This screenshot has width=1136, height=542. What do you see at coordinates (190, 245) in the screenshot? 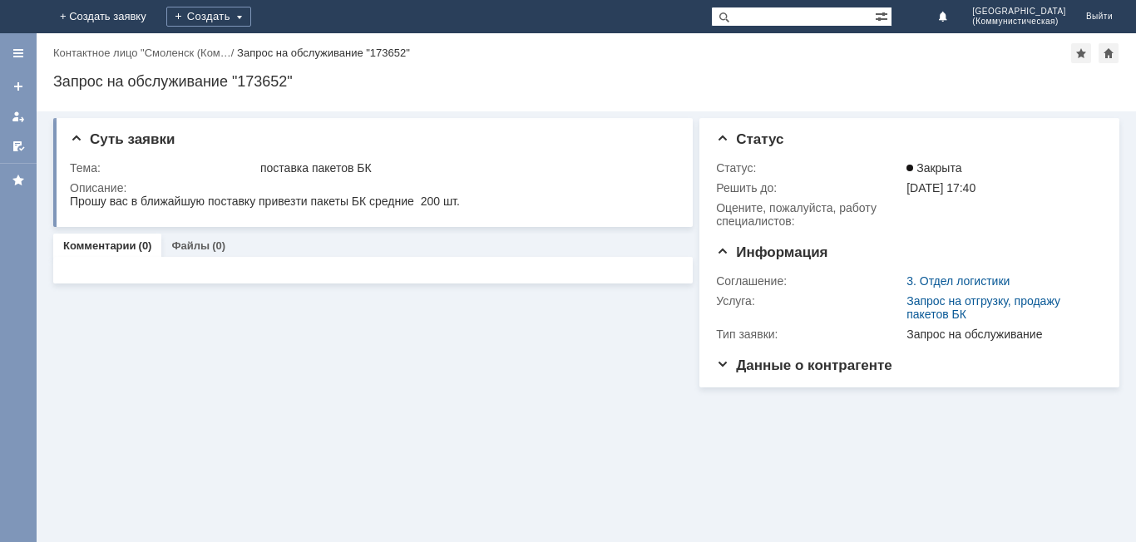
I see `a: Файлы` at bounding box center [190, 245].